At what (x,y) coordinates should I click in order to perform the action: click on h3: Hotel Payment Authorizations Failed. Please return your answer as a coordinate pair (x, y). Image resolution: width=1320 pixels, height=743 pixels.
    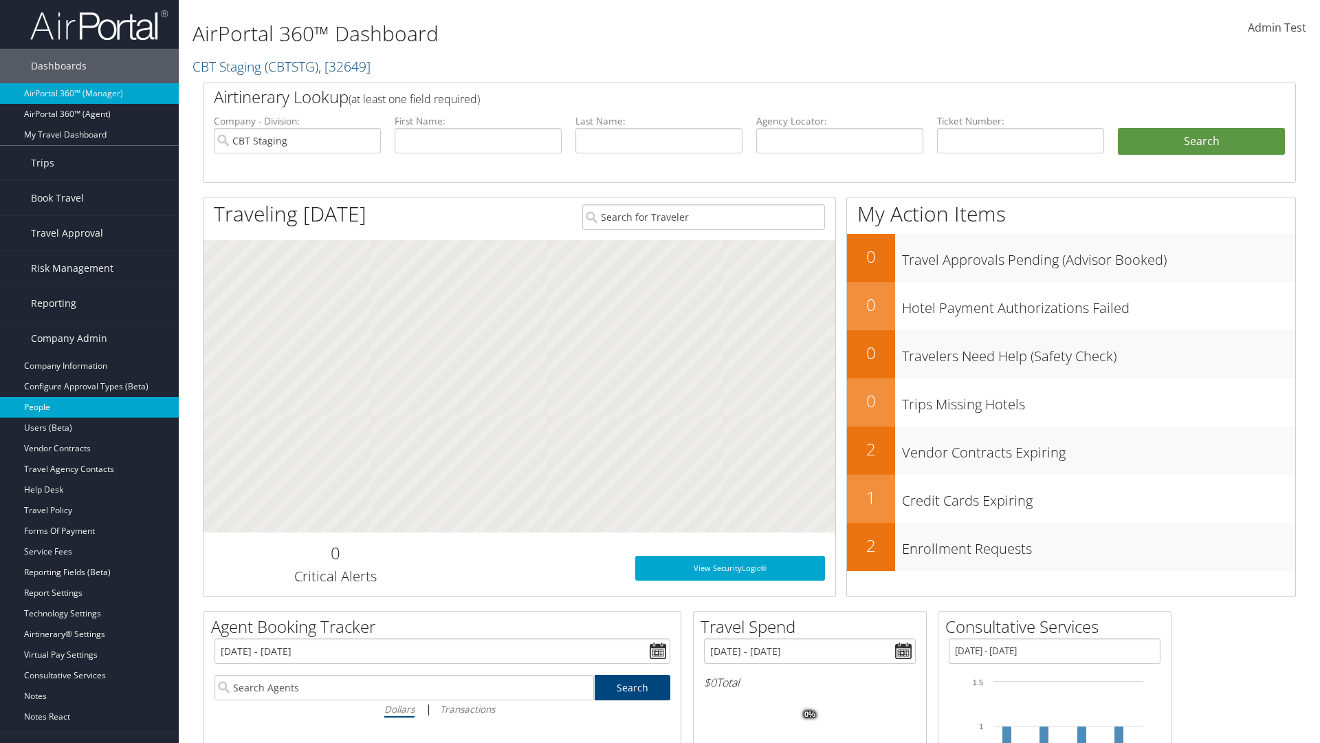
    Looking at the image, I should click on (1099, 305).